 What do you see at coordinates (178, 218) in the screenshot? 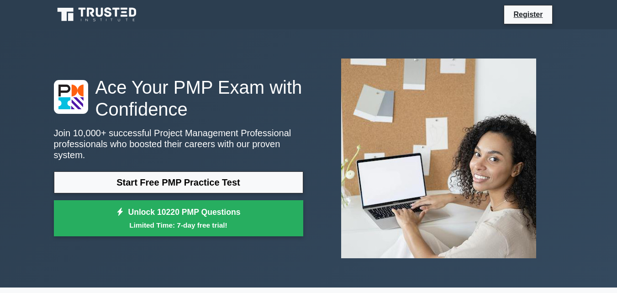
I see `a: Unlock 10220 PMP QuestionsLimited Time: 7-day free trial!` at bounding box center [178, 218].